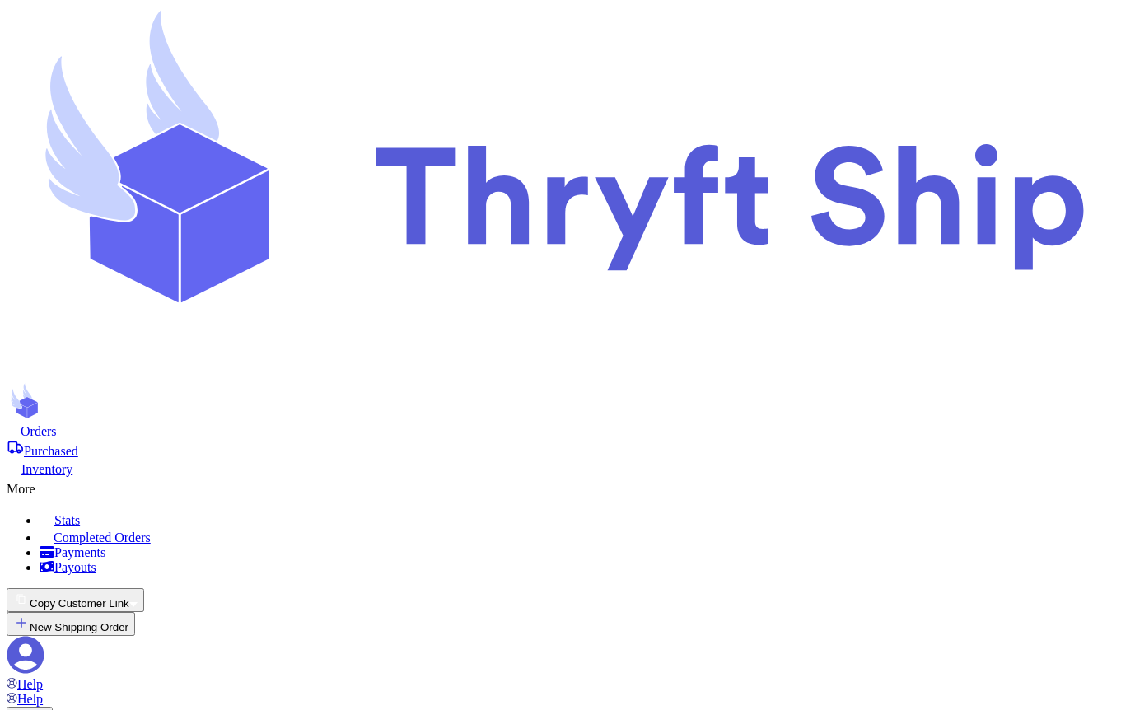 The width and height of the screenshot is (1121, 710). Describe the element at coordinates (39, 431) in the screenshot. I see `span: Orders` at that location.